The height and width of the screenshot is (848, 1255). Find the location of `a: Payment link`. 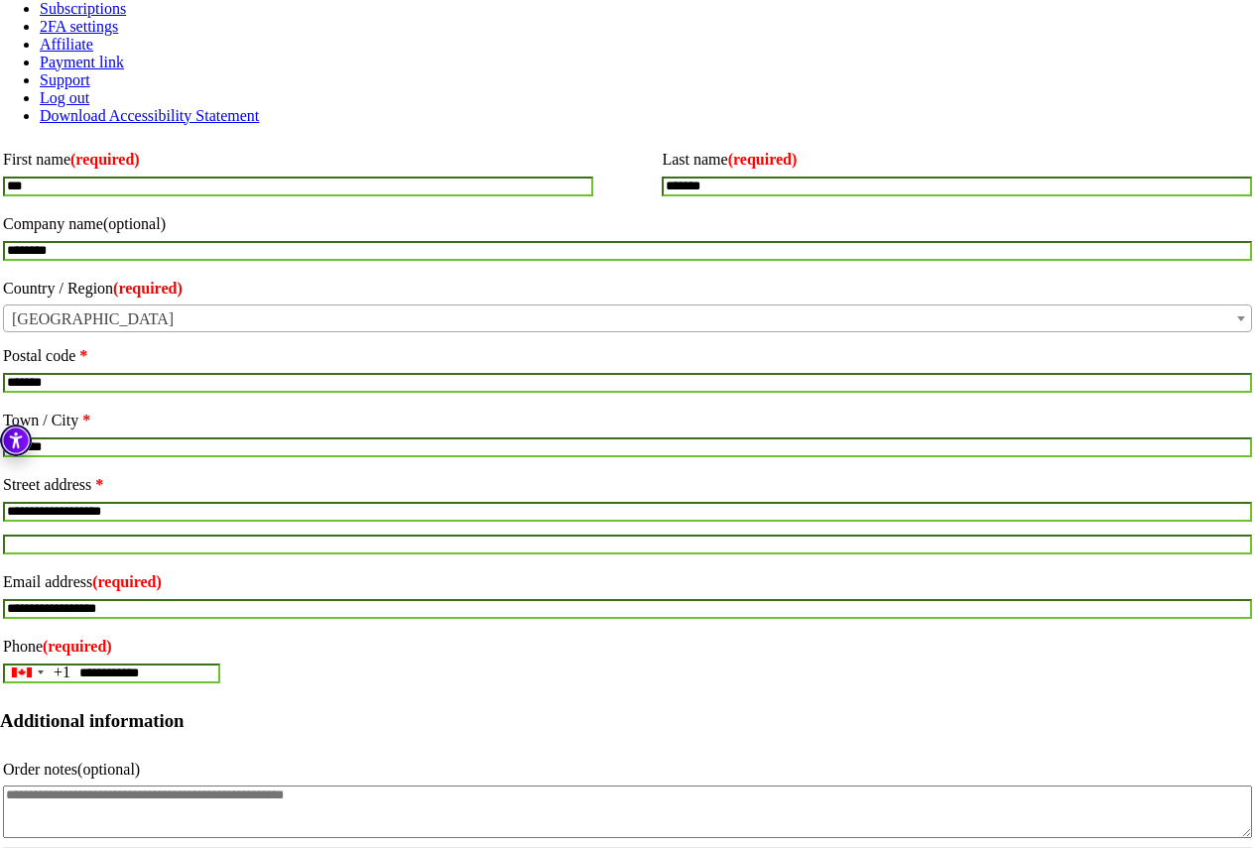

a: Payment link is located at coordinates (81, 62).